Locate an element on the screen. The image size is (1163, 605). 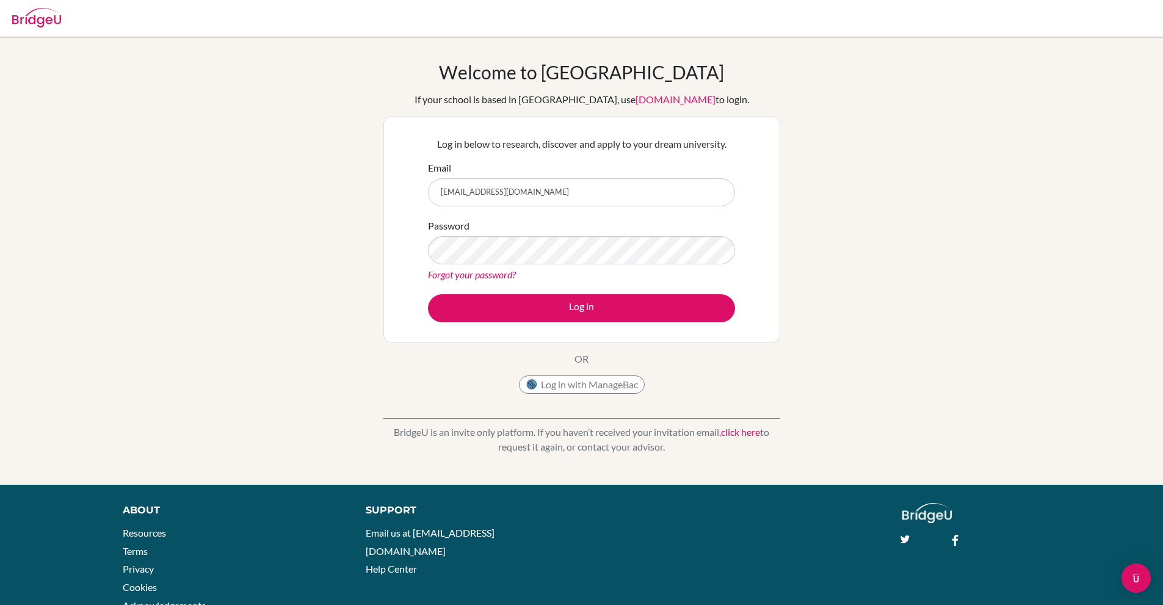
a: Privacy is located at coordinates (138, 568).